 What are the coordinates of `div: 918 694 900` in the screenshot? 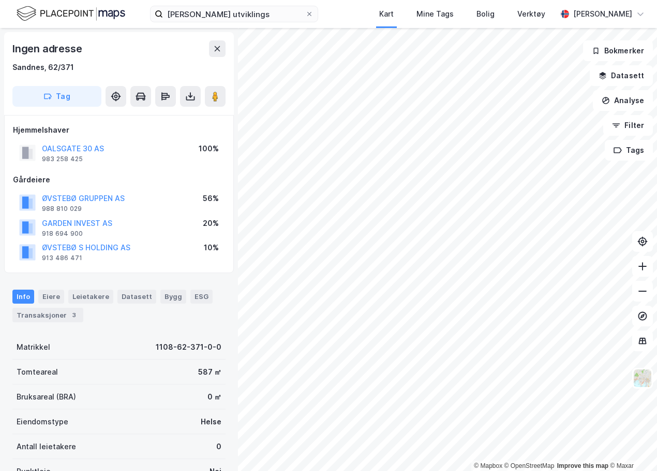 It's located at (62, 233).